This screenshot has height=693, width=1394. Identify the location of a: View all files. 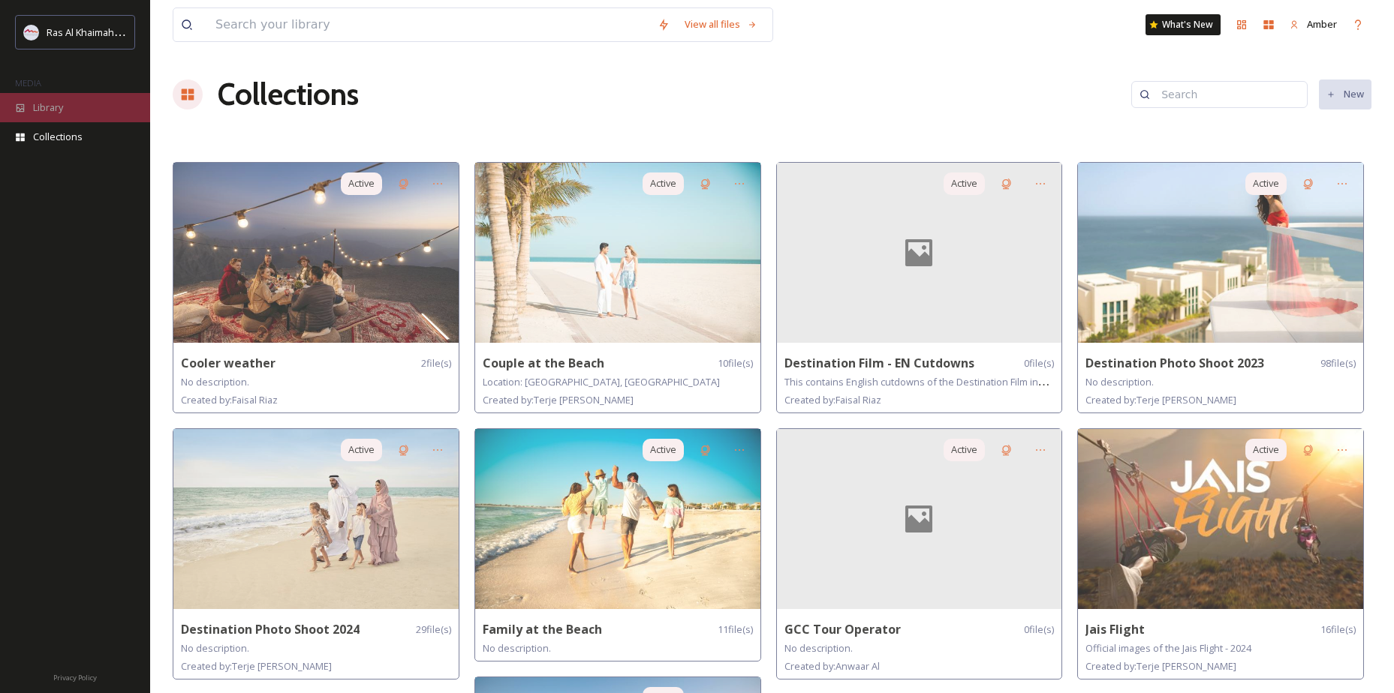
(720, 24).